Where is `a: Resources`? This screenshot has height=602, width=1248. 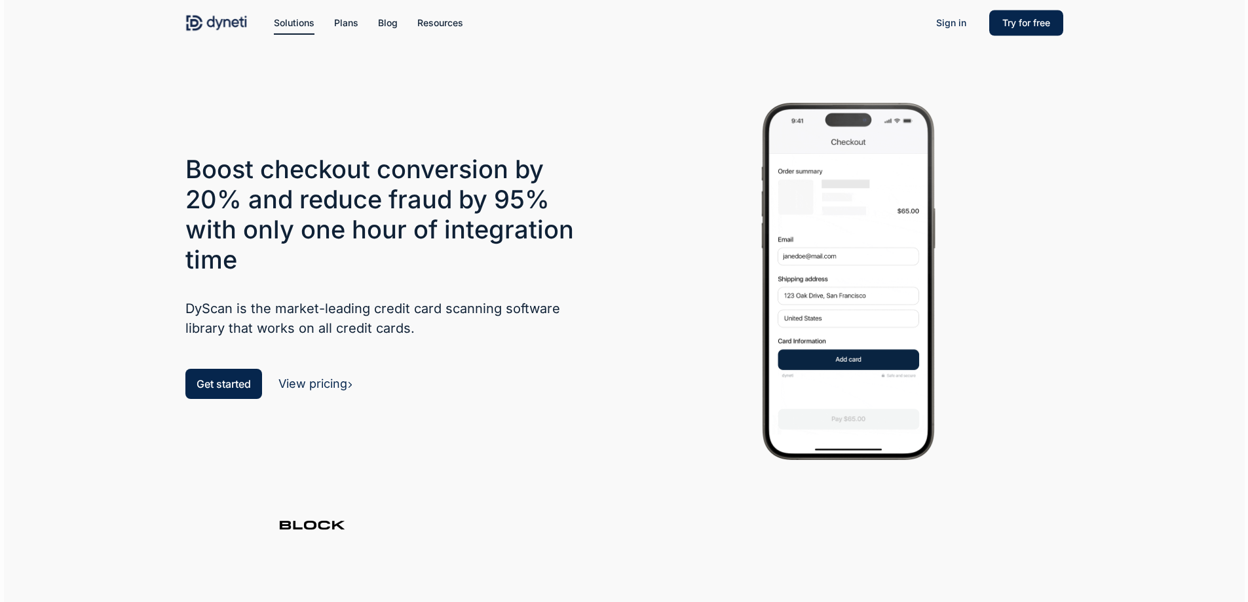 a: Resources is located at coordinates (440, 23).